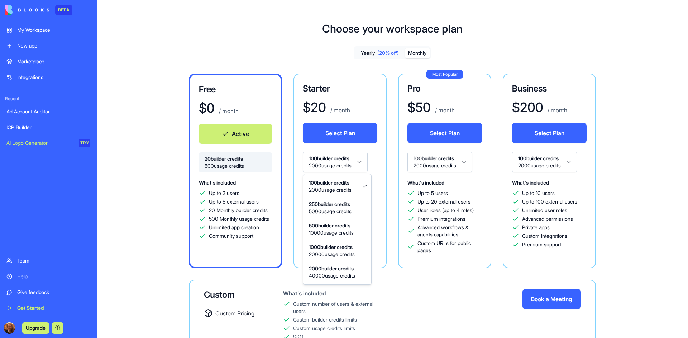  I want to click on span: 100 builder credits, so click(330, 183).